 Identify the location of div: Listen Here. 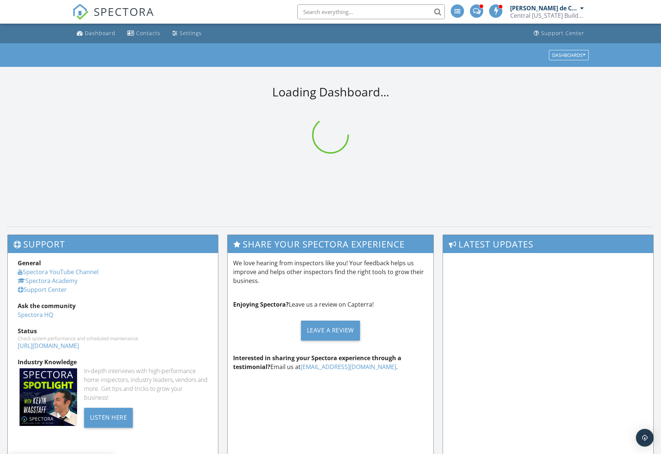
(109, 417).